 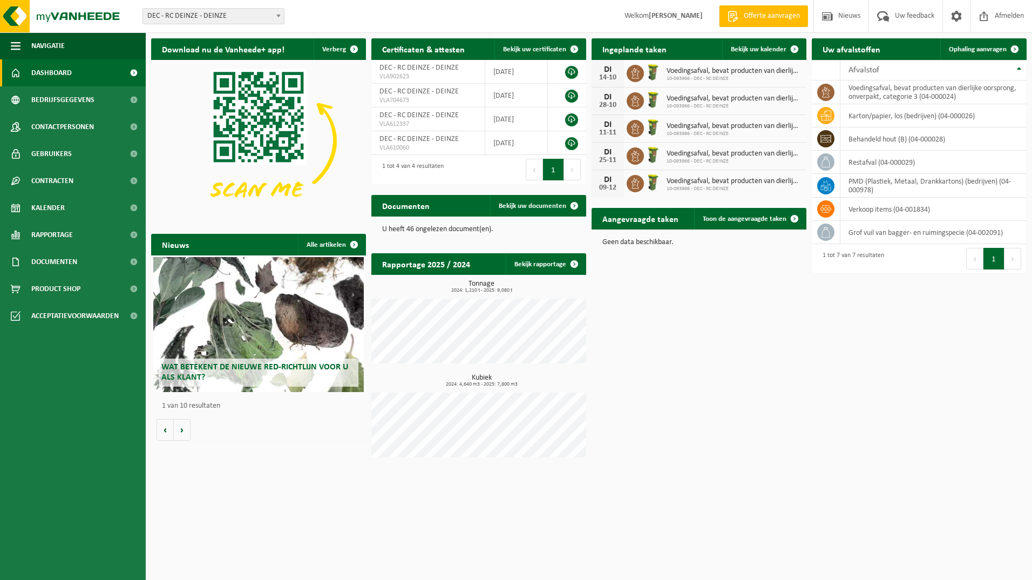 I want to click on a: Toon de aangevraagde taken, so click(x=750, y=219).